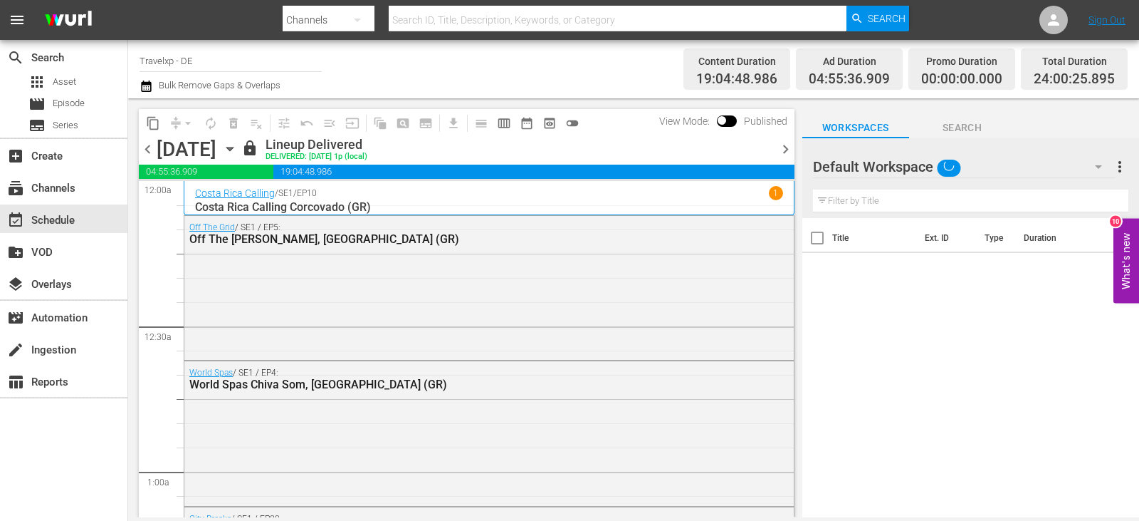 Image resolution: width=1139 pixels, height=521 pixels. I want to click on span: Ingestion, so click(16, 350).